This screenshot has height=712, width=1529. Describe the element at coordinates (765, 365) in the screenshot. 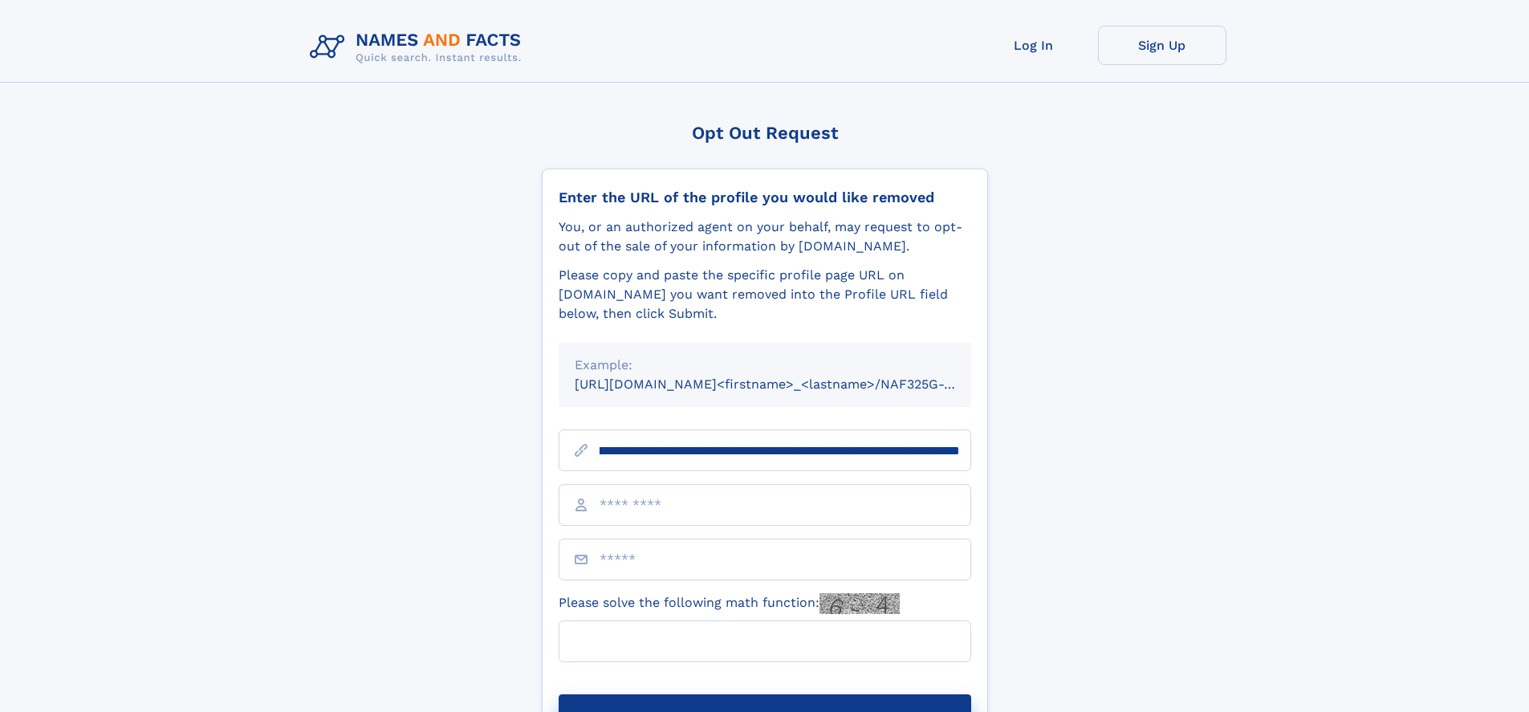

I see `div: Example:` at that location.